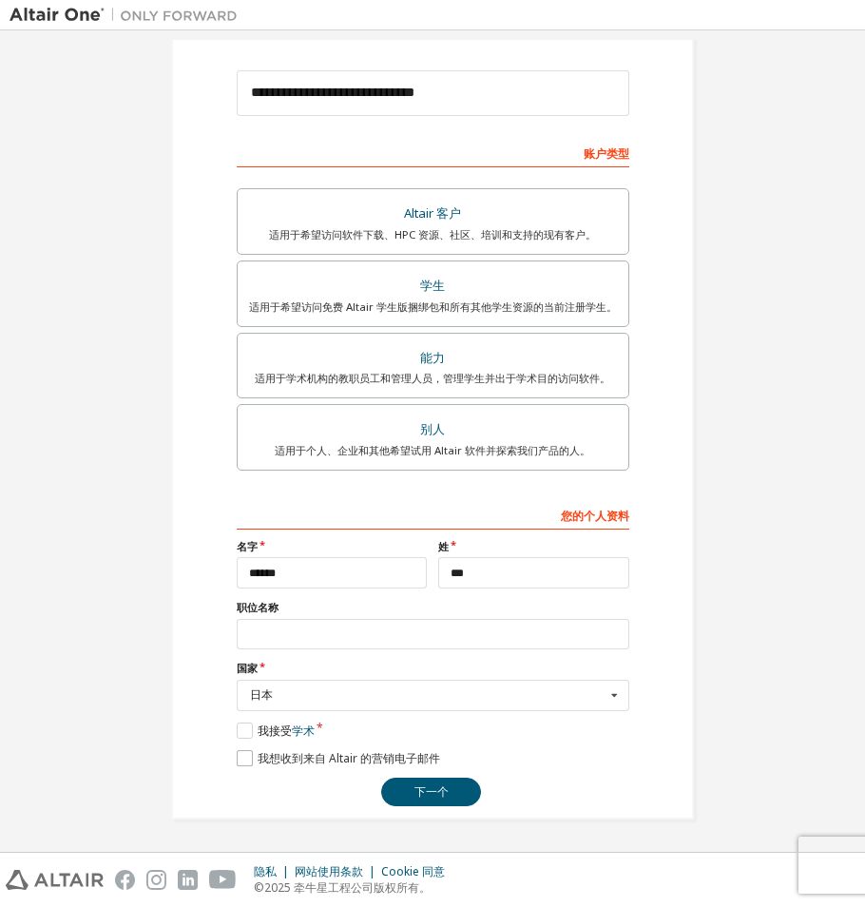  What do you see at coordinates (431, 792) in the screenshot?
I see `button: 下一个` at bounding box center [431, 792].